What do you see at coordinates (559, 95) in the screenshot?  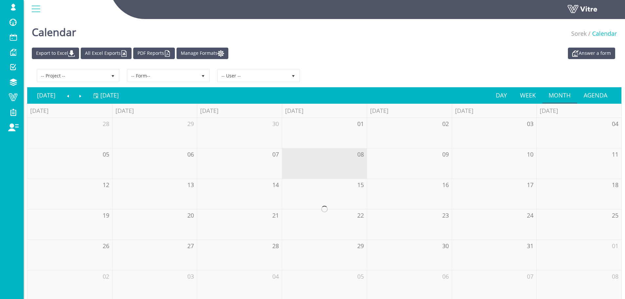 I see `a: Month` at bounding box center [559, 95].